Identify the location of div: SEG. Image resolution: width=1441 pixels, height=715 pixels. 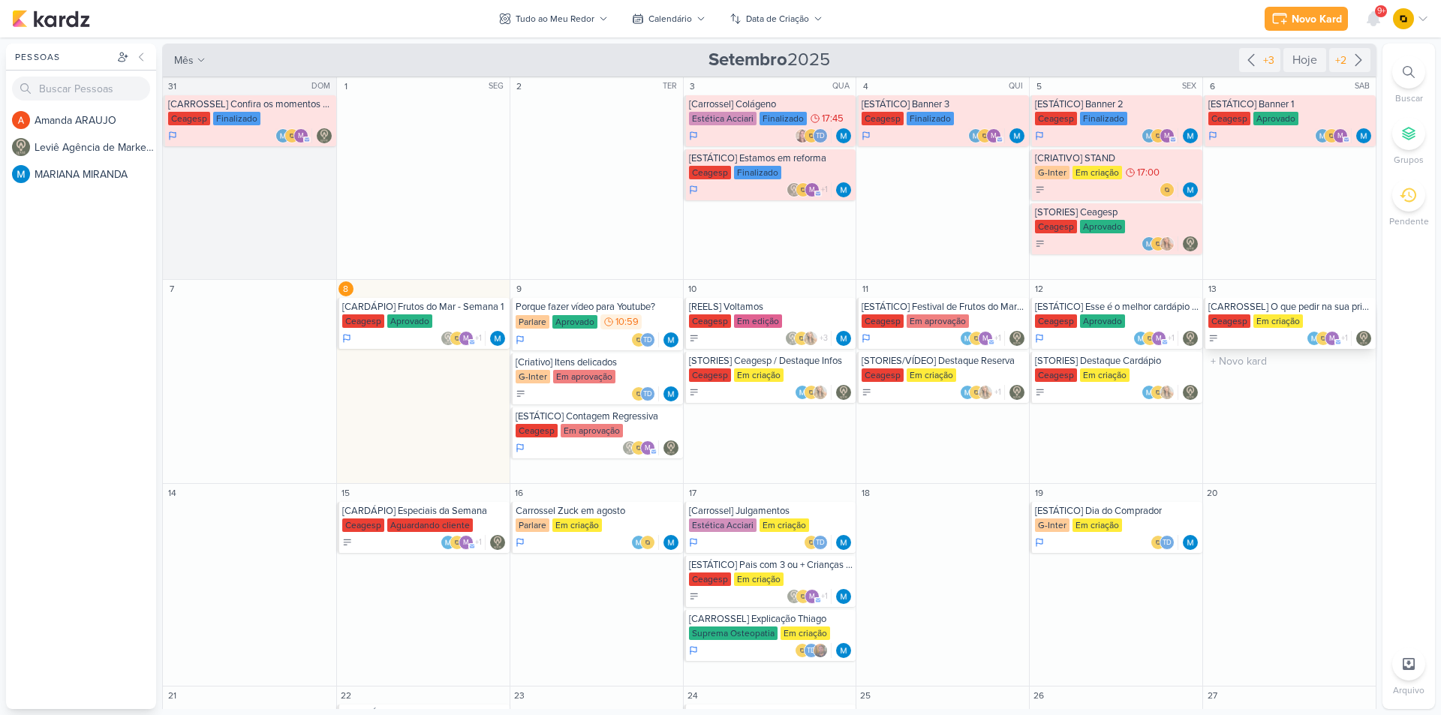
(498, 86).